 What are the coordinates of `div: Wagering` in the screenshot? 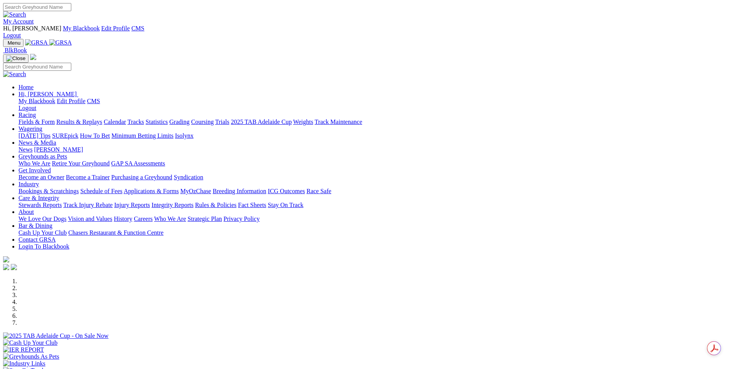 It's located at (374, 136).